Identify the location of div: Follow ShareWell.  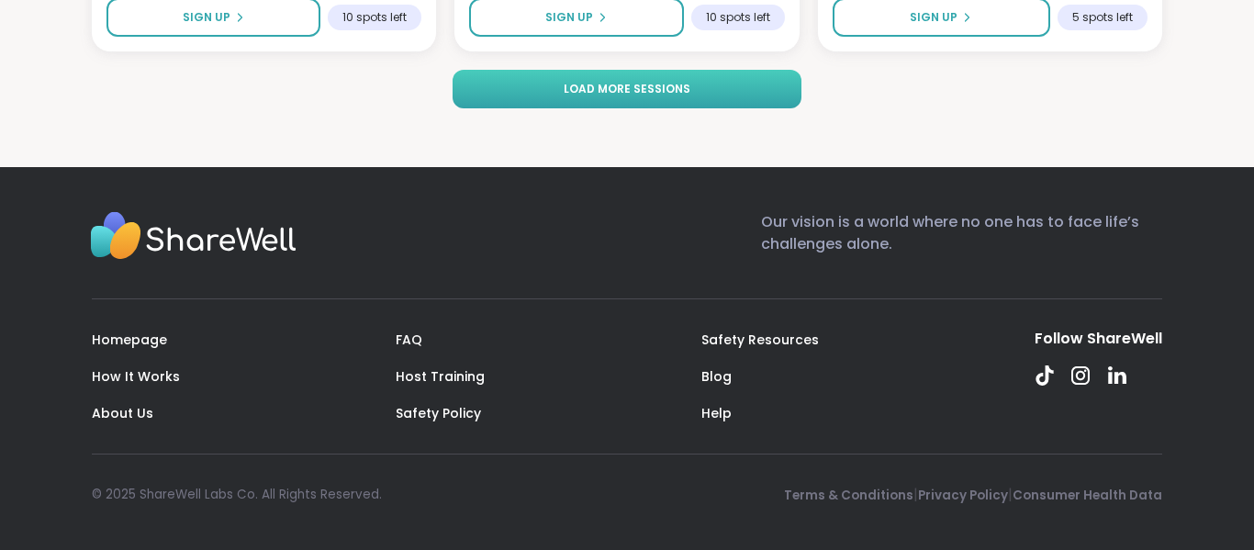
(1098, 339).